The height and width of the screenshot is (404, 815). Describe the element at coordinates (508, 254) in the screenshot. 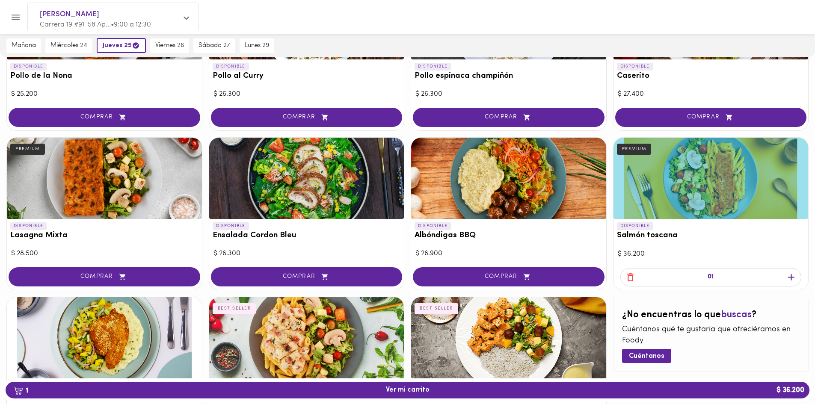

I see `div: $ 26.900` at that location.